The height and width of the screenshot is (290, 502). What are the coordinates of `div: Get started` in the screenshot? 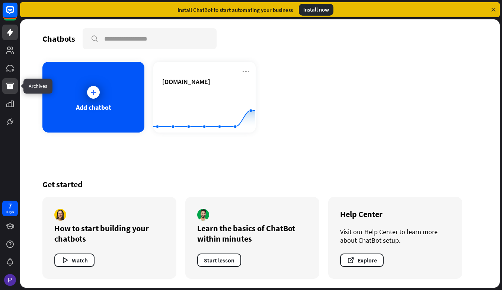 It's located at (260, 184).